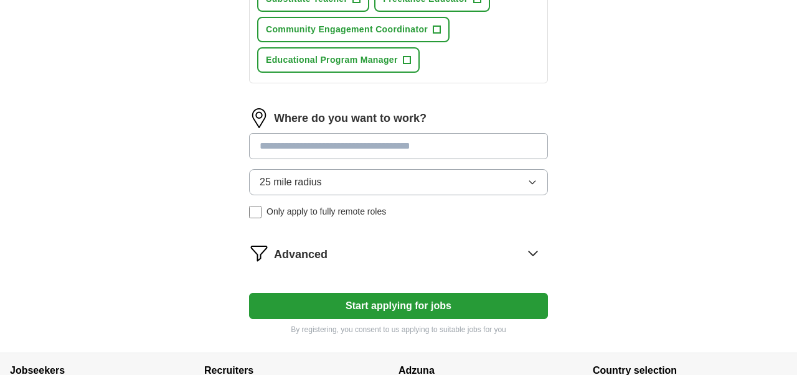 This screenshot has height=375, width=797. What do you see at coordinates (326, 212) in the screenshot?
I see `span: Only apply to fully remote roles` at bounding box center [326, 212].